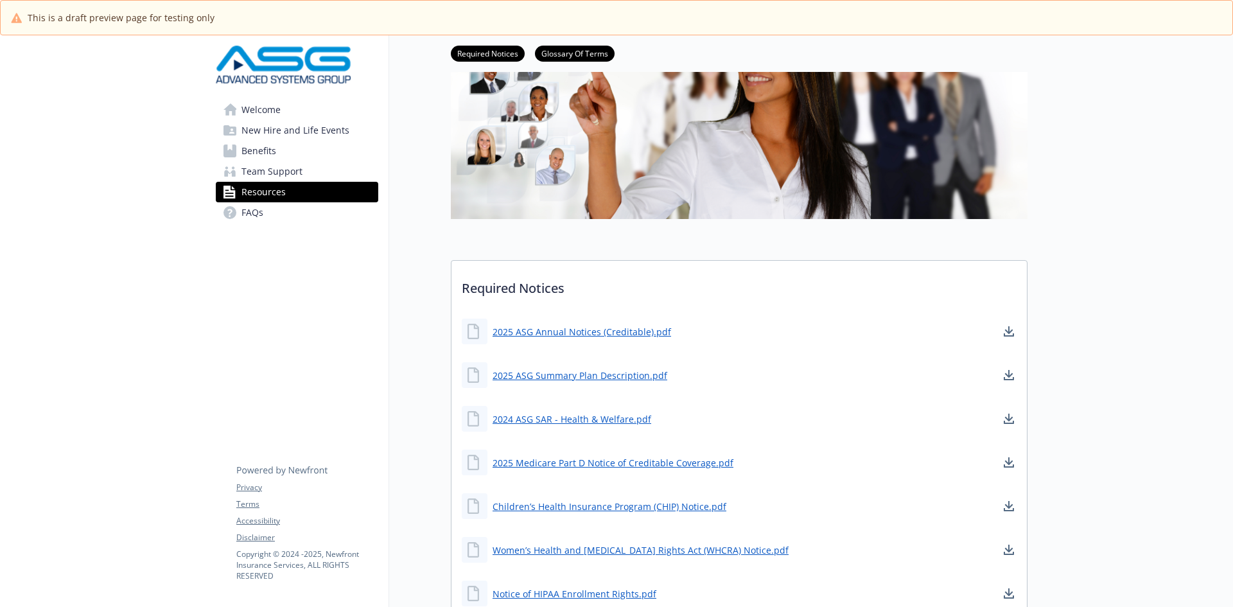 This screenshot has height=607, width=1233. What do you see at coordinates (574, 593) in the screenshot?
I see `a: Notice of HIPAA Enrollment Rights.pdf` at bounding box center [574, 593].